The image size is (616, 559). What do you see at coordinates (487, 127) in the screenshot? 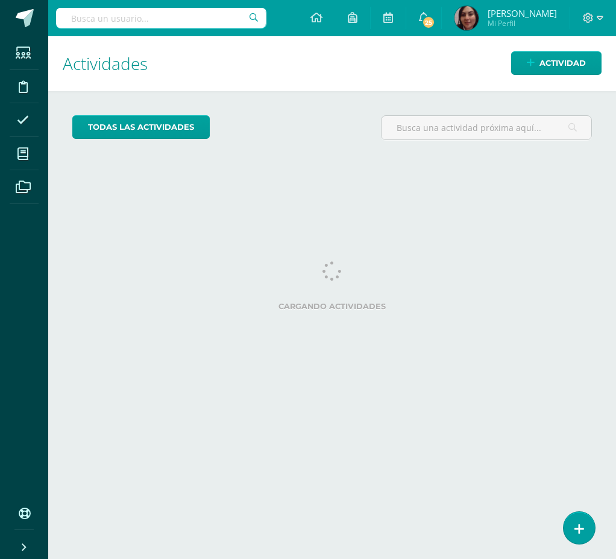
I see `input: Busca una actividad próxima aquí...` at bounding box center [487, 127].